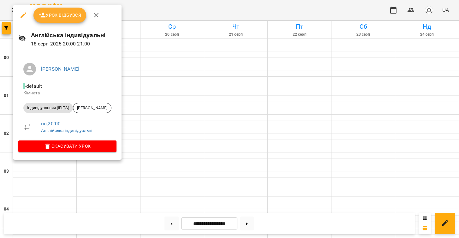 The height and width of the screenshot is (238, 459). What do you see at coordinates (74, 44) in the screenshot?
I see `p: 18 серп 2025 20:00 - 21:00` at bounding box center [74, 44].